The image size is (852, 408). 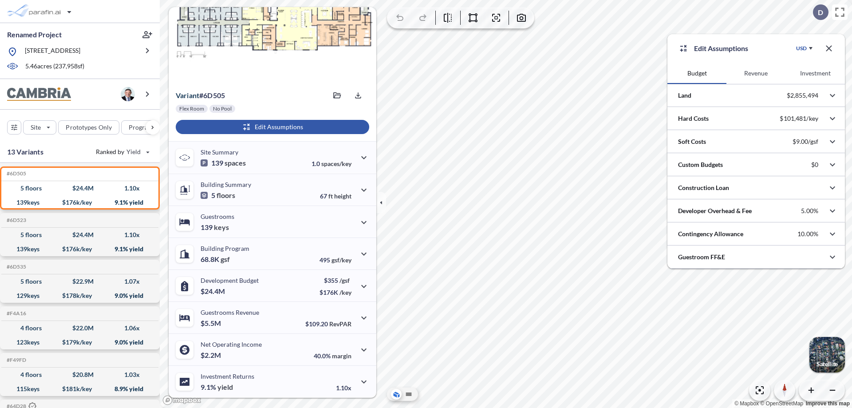 What do you see at coordinates (214, 291) in the screenshot?
I see `p: $24.4M` at bounding box center [214, 291].